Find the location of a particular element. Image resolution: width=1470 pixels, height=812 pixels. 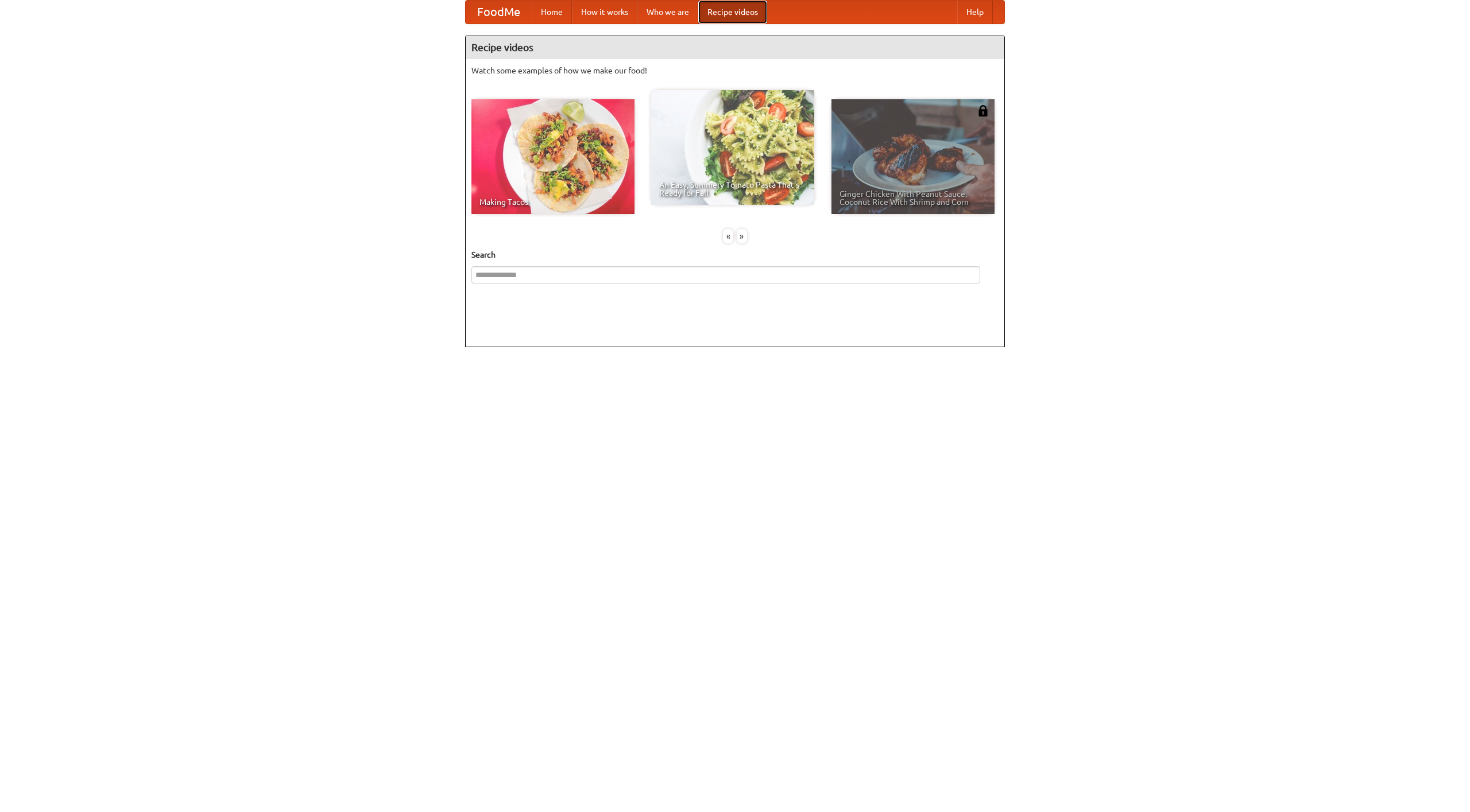

a: How it works is located at coordinates (605, 12).